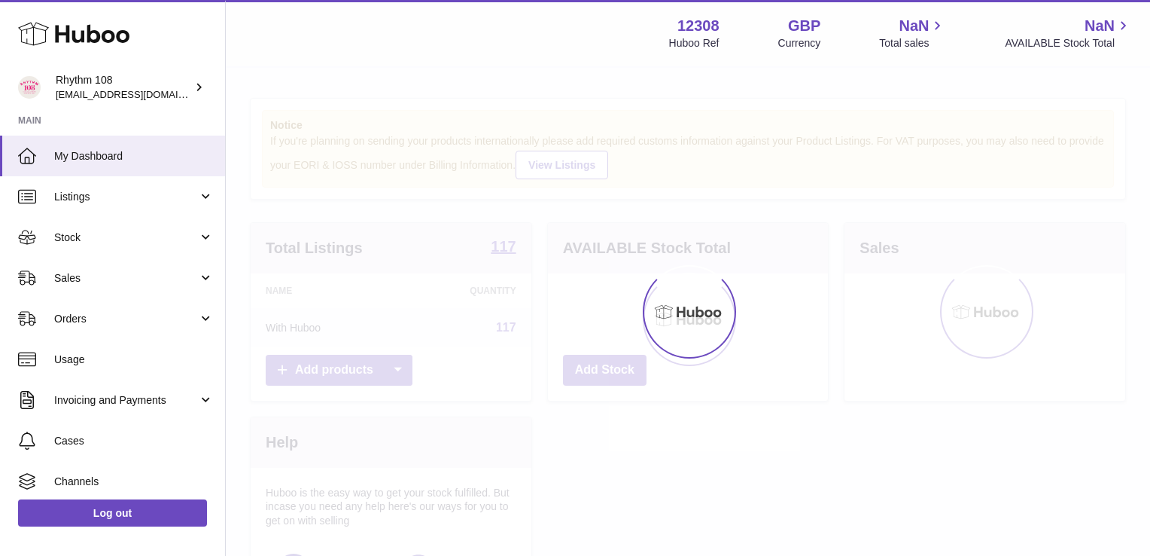 The height and width of the screenshot is (556, 1150). What do you see at coordinates (112, 513) in the screenshot?
I see `a: Log out` at bounding box center [112, 513].